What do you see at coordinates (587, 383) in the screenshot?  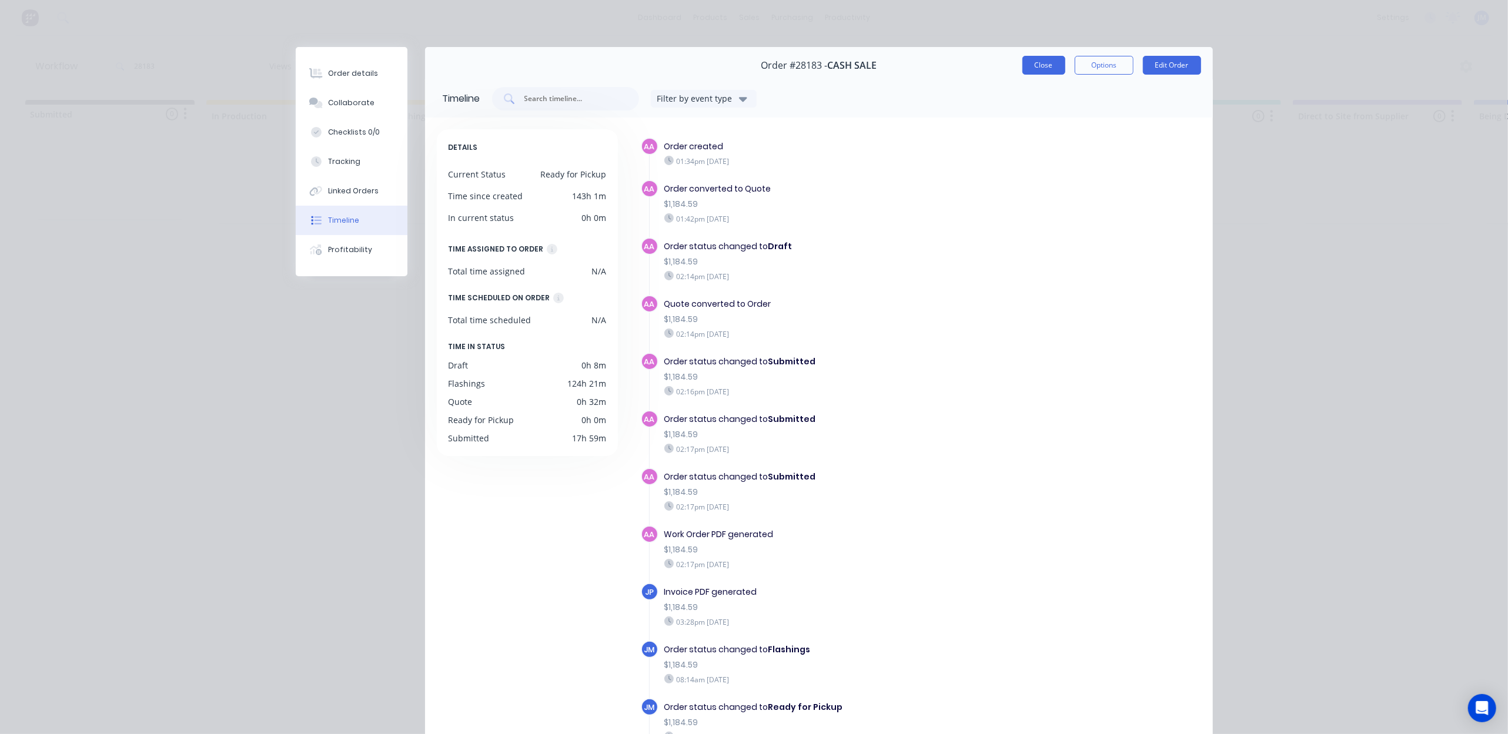 I see `div: 124h 21m` at bounding box center [587, 383].